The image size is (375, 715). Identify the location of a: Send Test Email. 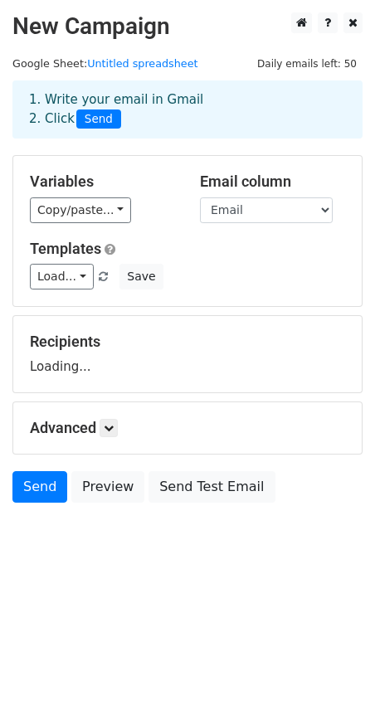
(212, 487).